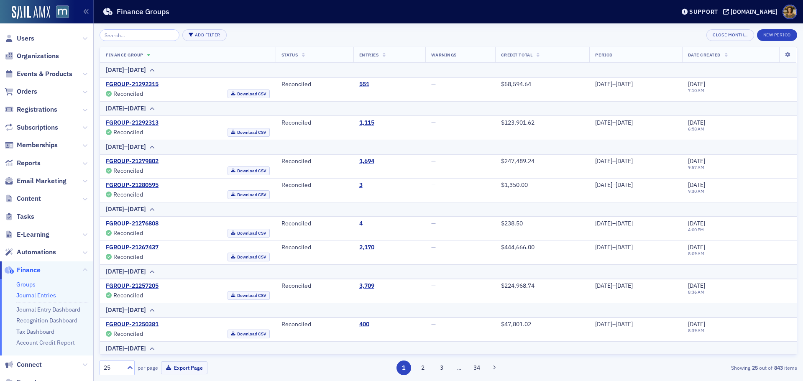 The height and width of the screenshot is (381, 803). What do you see at coordinates (696, 129) in the screenshot?
I see `time: 6:58 AM` at bounding box center [696, 129].